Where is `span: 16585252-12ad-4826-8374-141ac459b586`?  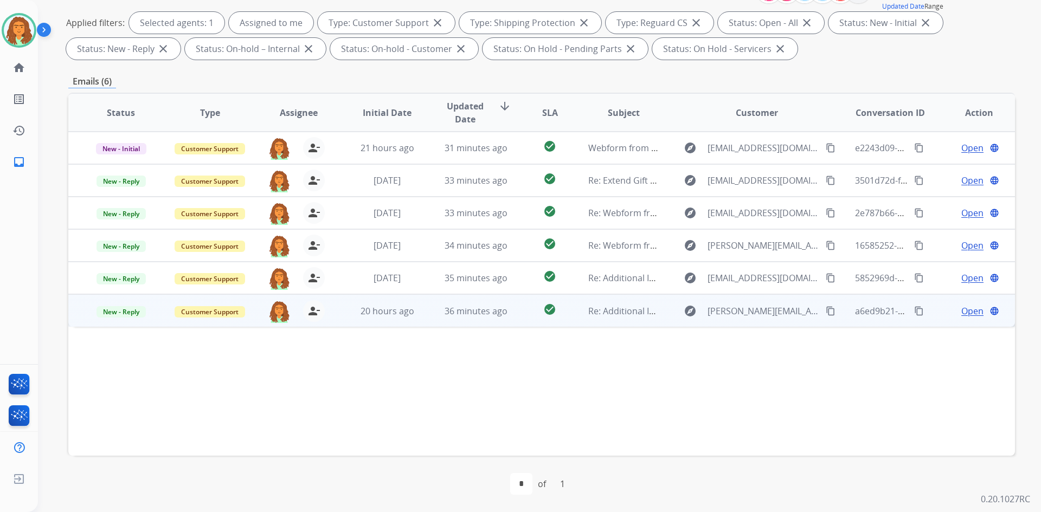 span: 16585252-12ad-4826-8374-141ac459b586 is located at coordinates (938, 246).